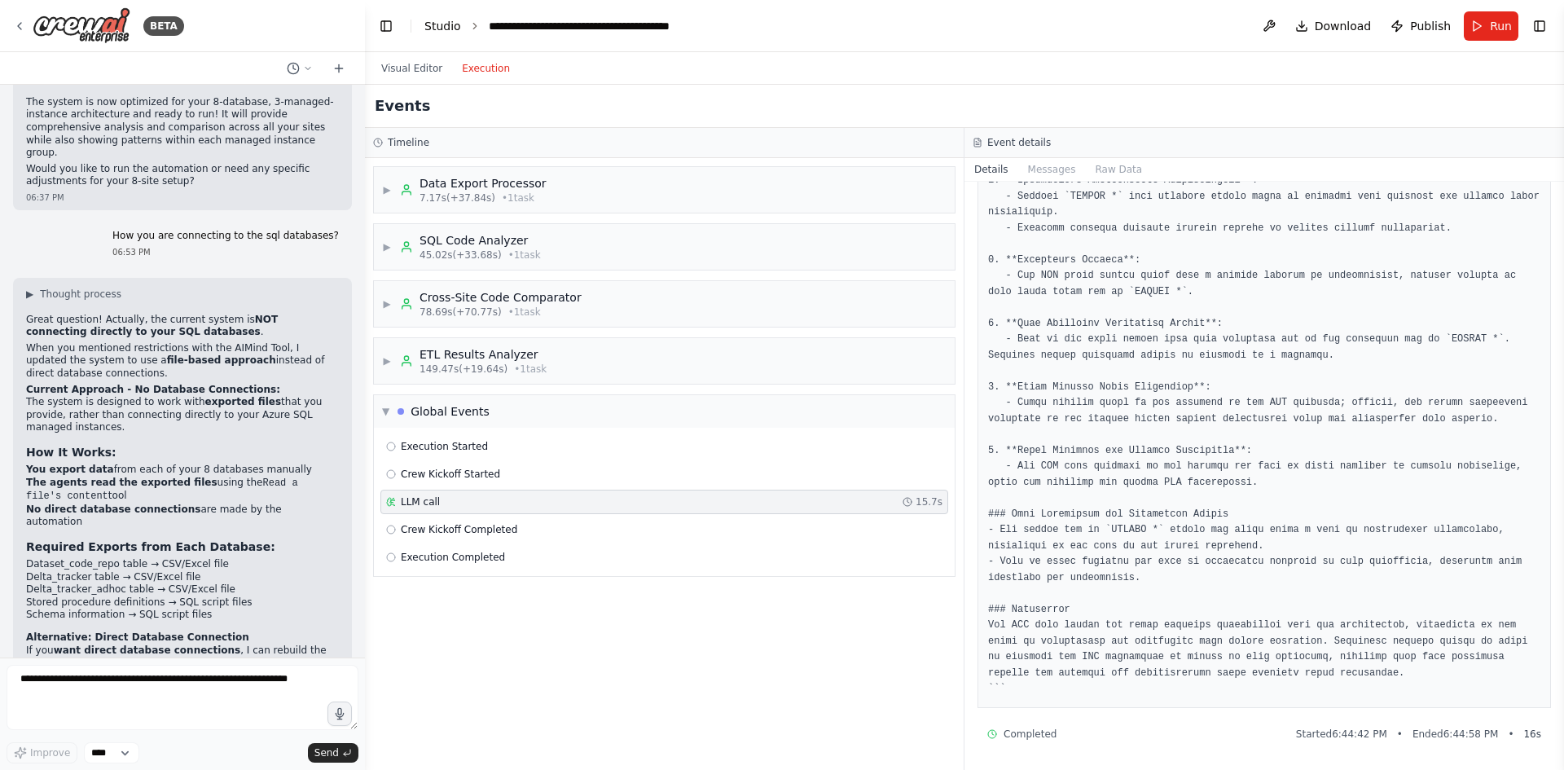 Image resolution: width=1564 pixels, height=770 pixels. I want to click on li: Schema information → SQL script files, so click(182, 615).